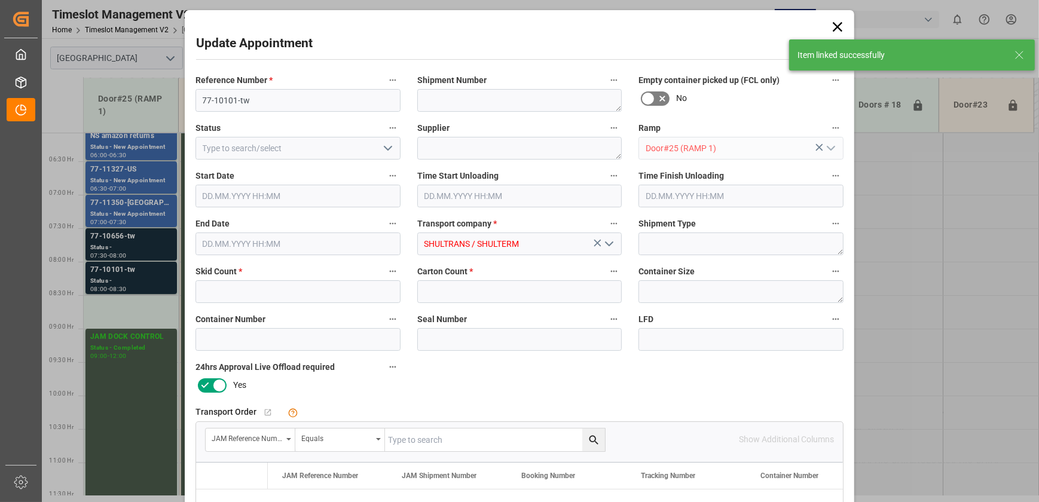  What do you see at coordinates (445, 271) in the screenshot?
I see `span: Carton Count` at bounding box center [445, 271].